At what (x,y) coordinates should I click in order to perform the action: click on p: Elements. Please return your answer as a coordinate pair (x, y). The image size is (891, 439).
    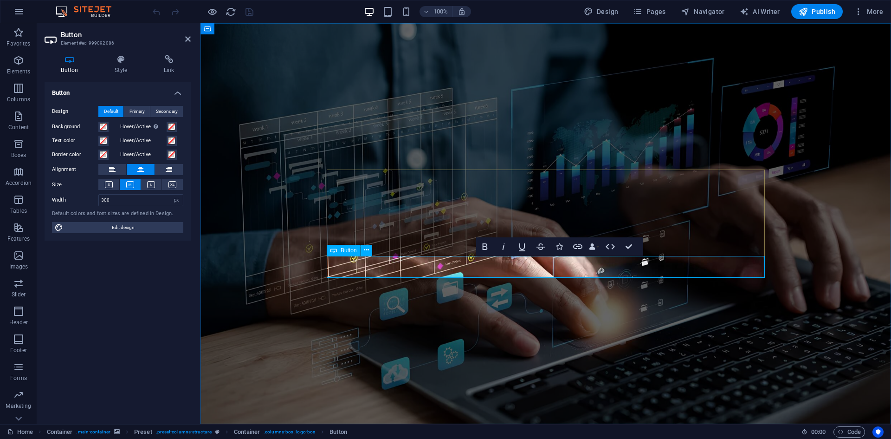
    Looking at the image, I should click on (19, 71).